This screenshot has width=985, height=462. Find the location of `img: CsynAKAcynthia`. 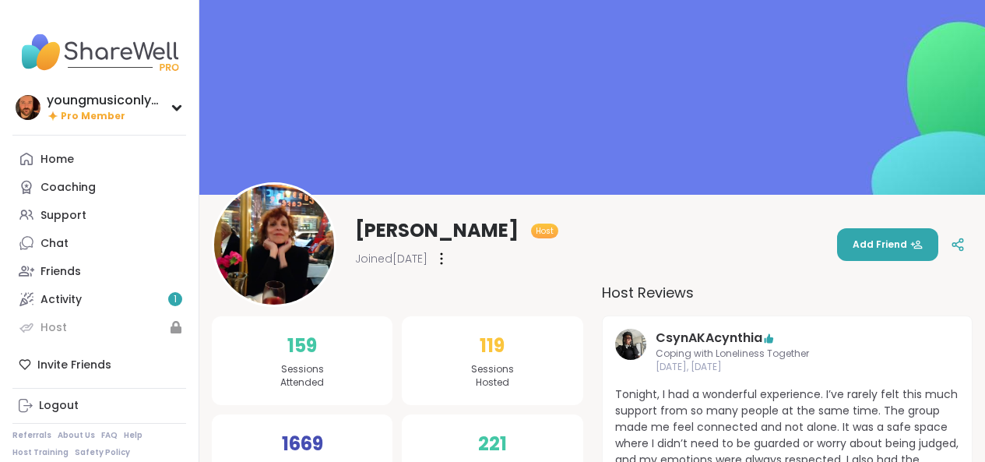

img: CsynAKAcynthia is located at coordinates (631, 344).